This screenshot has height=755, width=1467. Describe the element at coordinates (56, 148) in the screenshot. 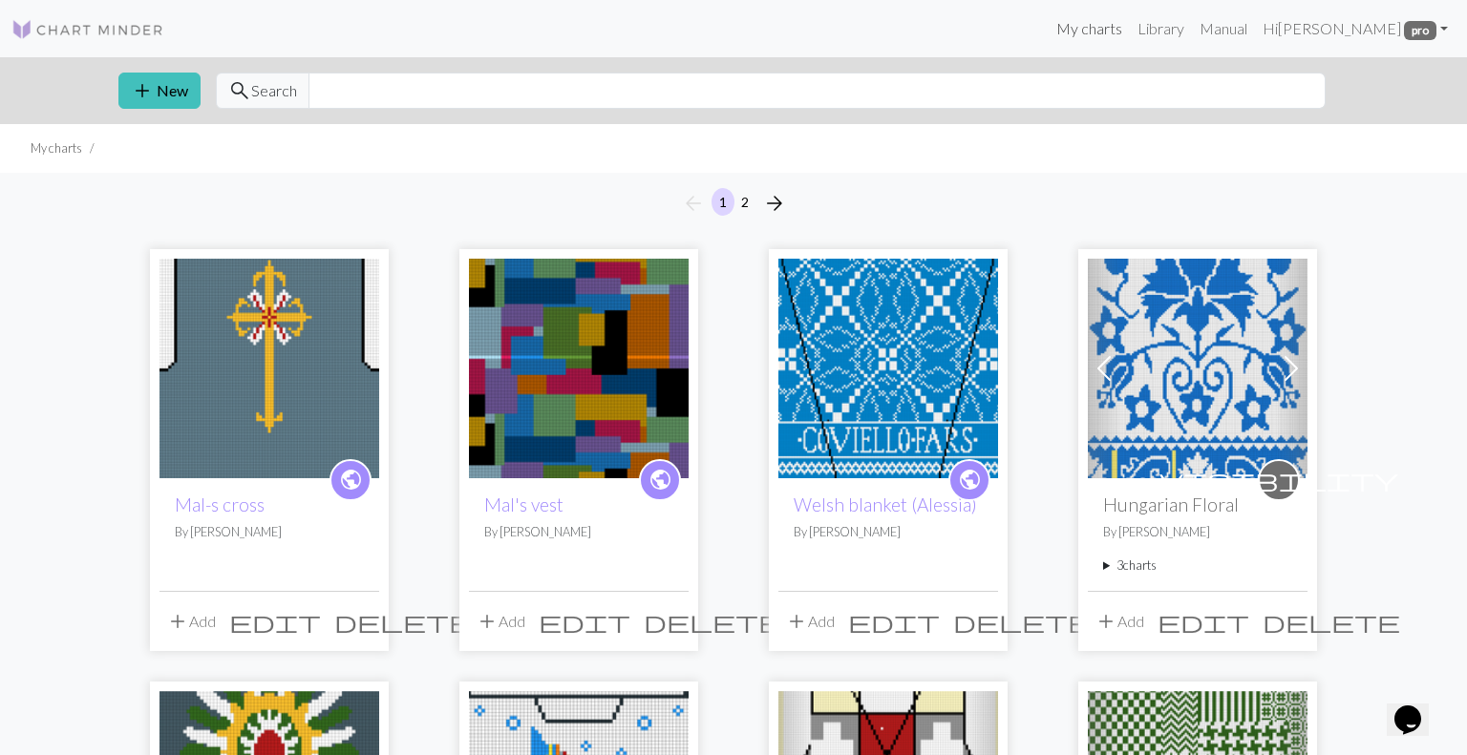

I see `li: My charts` at that location.